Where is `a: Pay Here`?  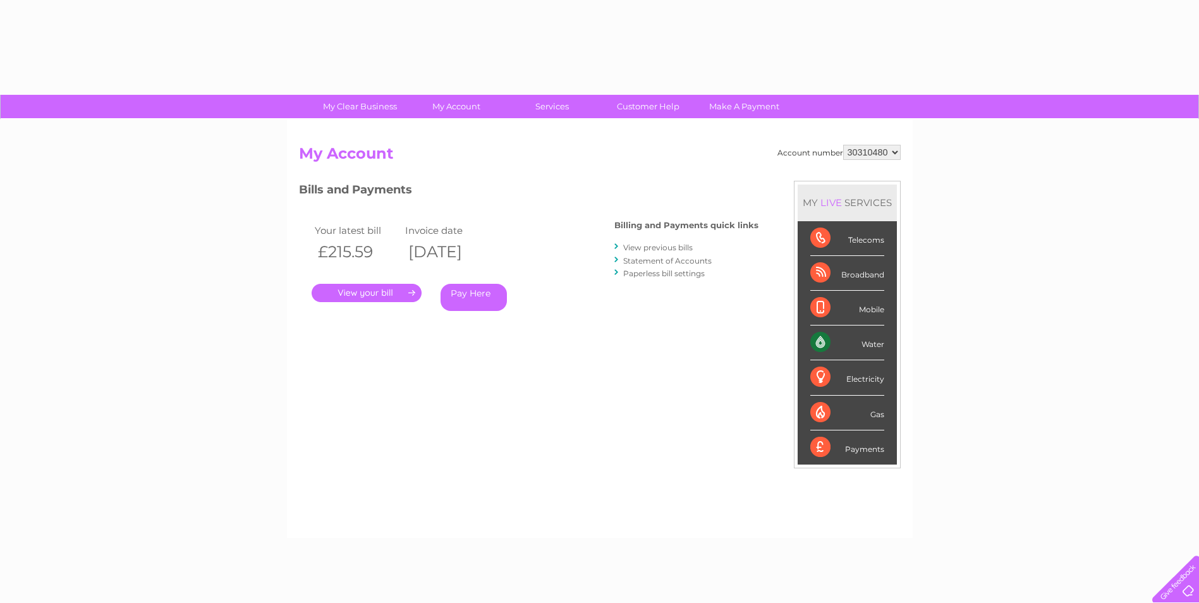 a: Pay Here is located at coordinates (473, 297).